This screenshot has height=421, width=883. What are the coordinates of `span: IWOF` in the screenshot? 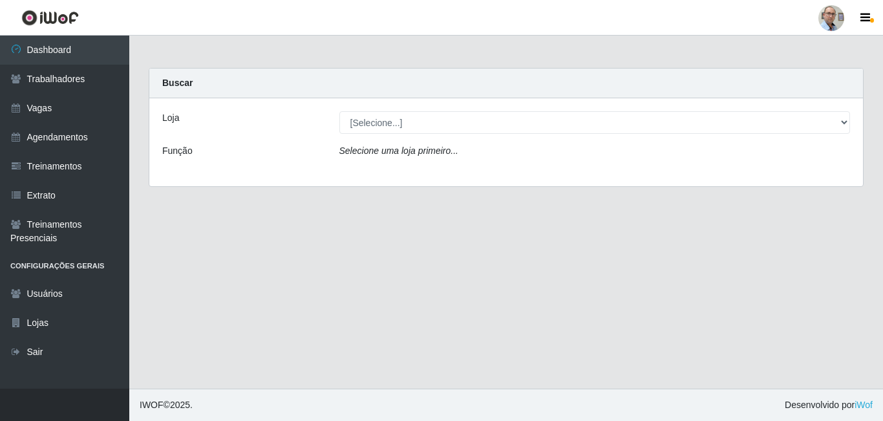 It's located at (151, 405).